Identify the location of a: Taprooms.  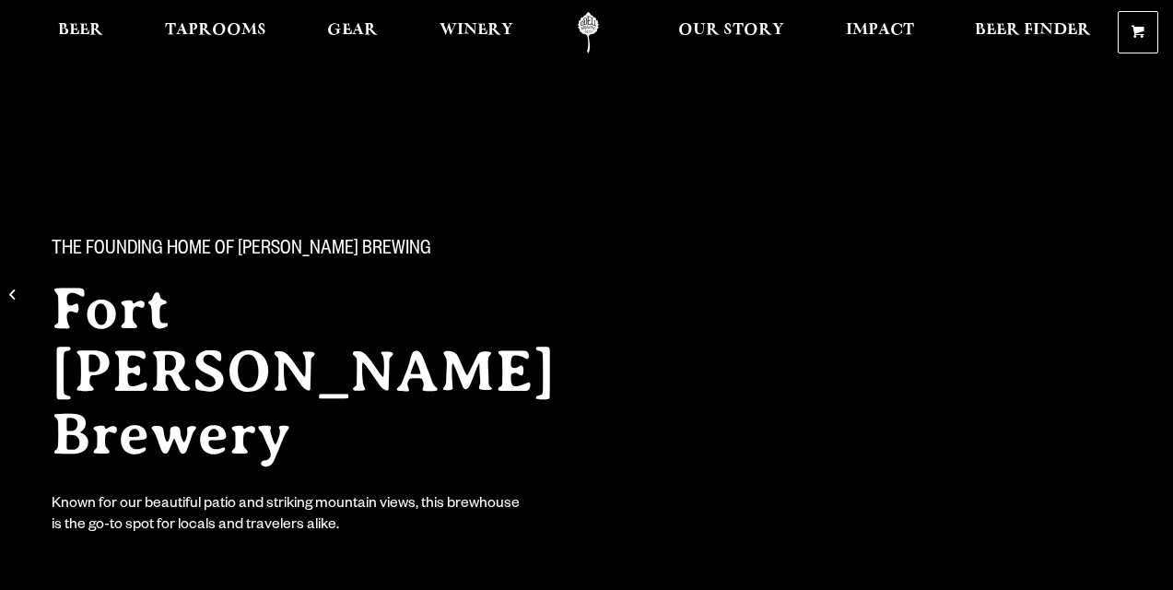
(216, 32).